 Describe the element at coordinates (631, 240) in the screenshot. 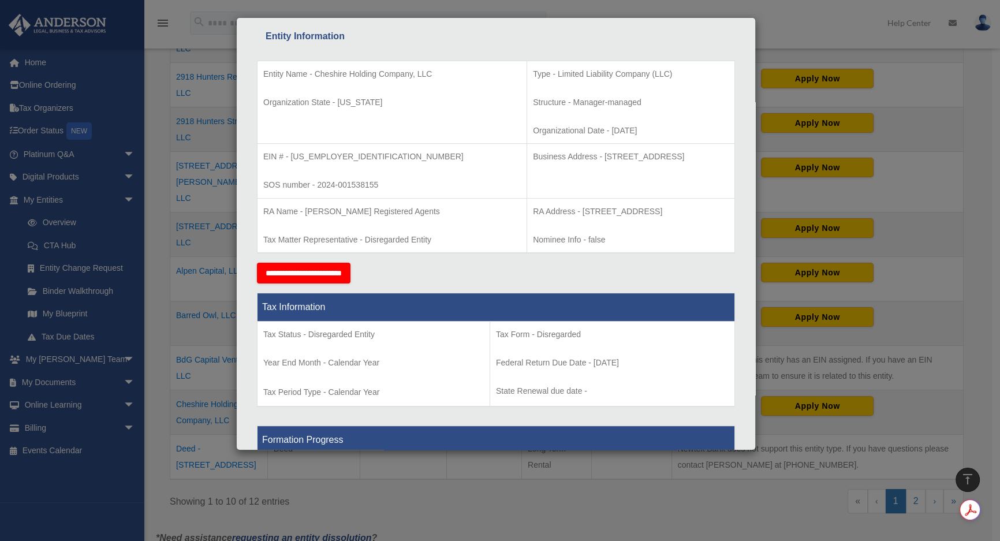

I see `p: Nominee Info - false` at that location.